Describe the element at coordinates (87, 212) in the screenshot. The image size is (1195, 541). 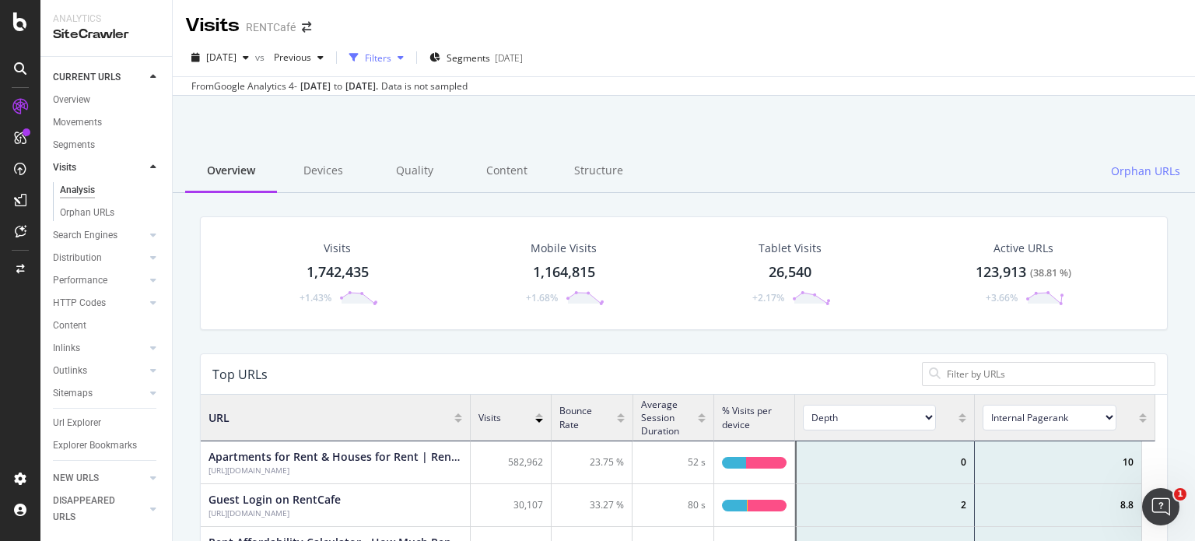
I see `div: Orphan URLs` at that location.